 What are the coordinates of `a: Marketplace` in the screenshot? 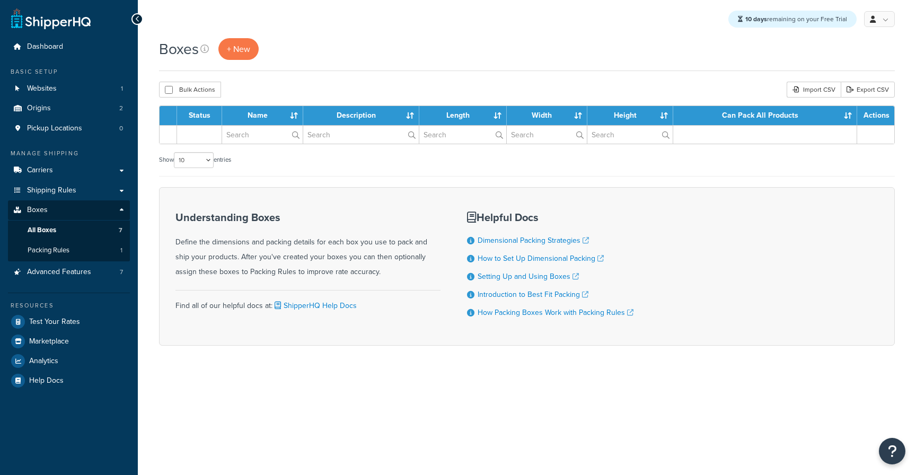 It's located at (69, 341).